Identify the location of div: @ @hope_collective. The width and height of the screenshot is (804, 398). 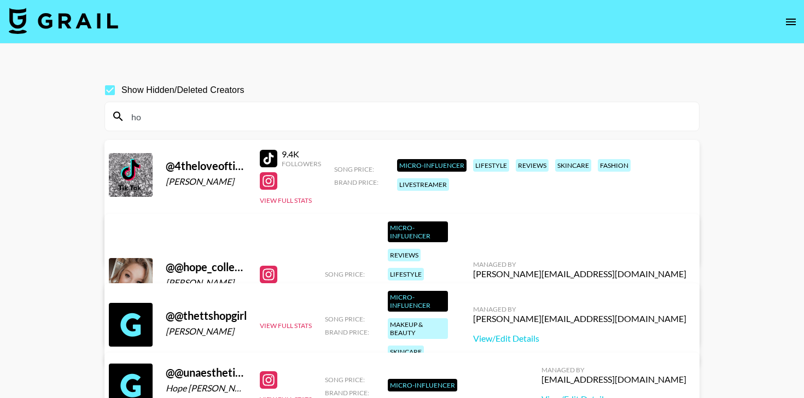
(206, 267).